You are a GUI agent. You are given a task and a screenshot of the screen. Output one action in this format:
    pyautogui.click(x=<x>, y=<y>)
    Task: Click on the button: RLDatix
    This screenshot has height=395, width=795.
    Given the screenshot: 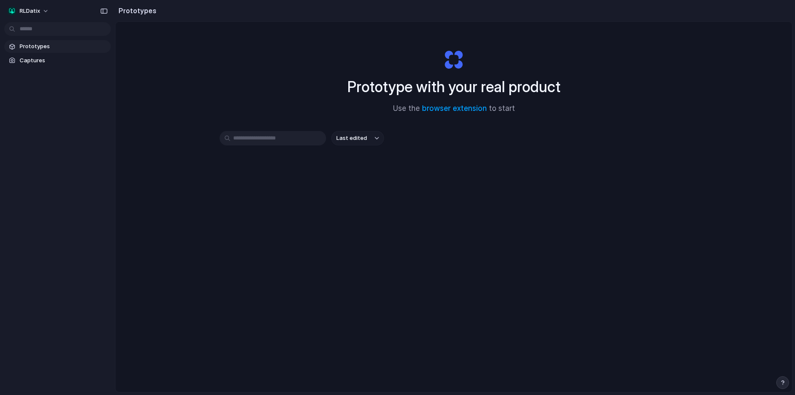 What is the action you would take?
    pyautogui.click(x=29, y=11)
    